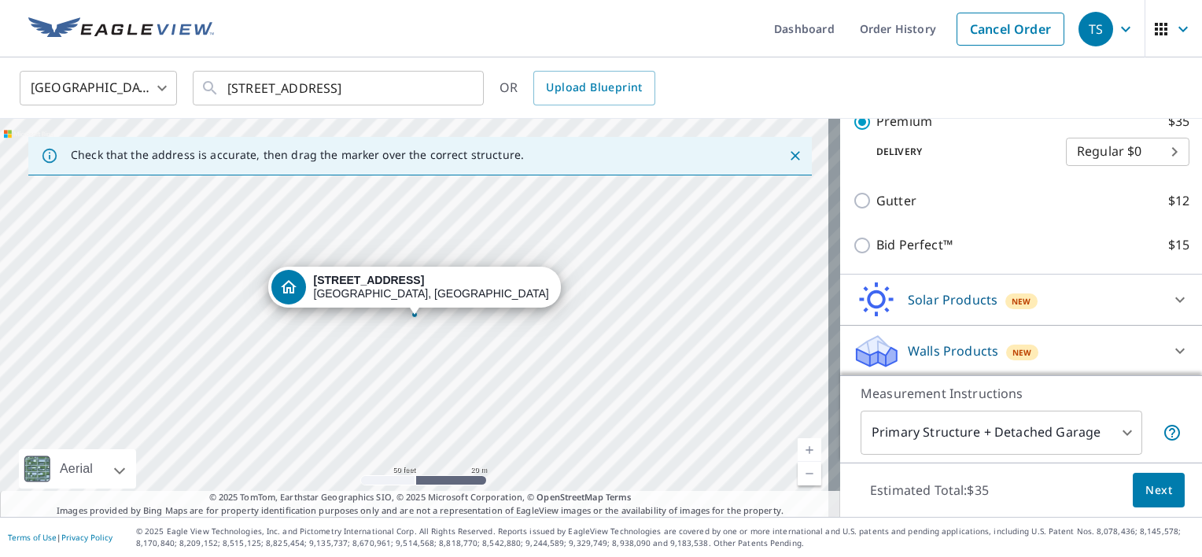 The height and width of the screenshot is (557, 1202). What do you see at coordinates (810, 450) in the screenshot?
I see `a: Current Level 19, Zoom In` at bounding box center [810, 450].